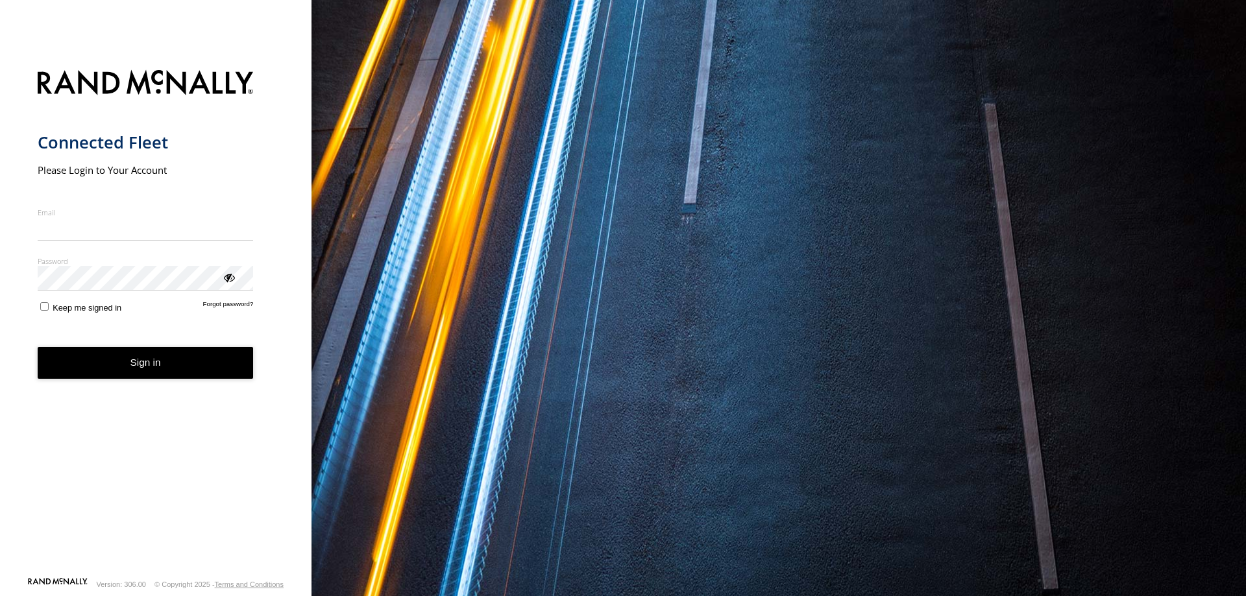 The width and height of the screenshot is (1246, 596). What do you see at coordinates (145, 212) in the screenshot?
I see `label: Email` at bounding box center [145, 212].